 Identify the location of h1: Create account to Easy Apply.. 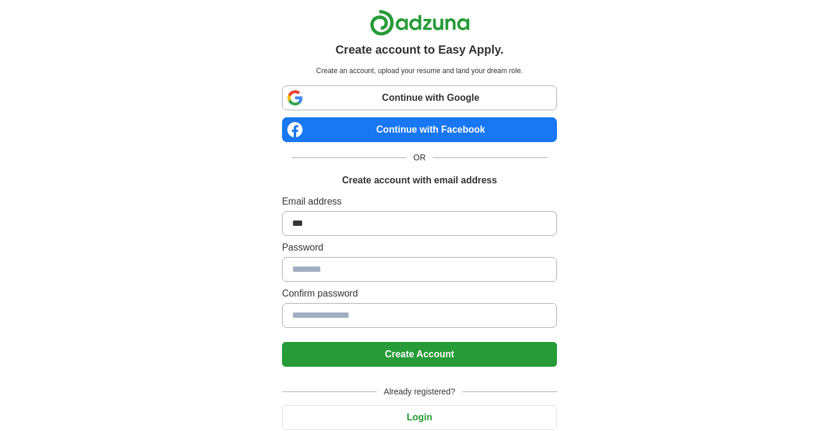
(420, 49).